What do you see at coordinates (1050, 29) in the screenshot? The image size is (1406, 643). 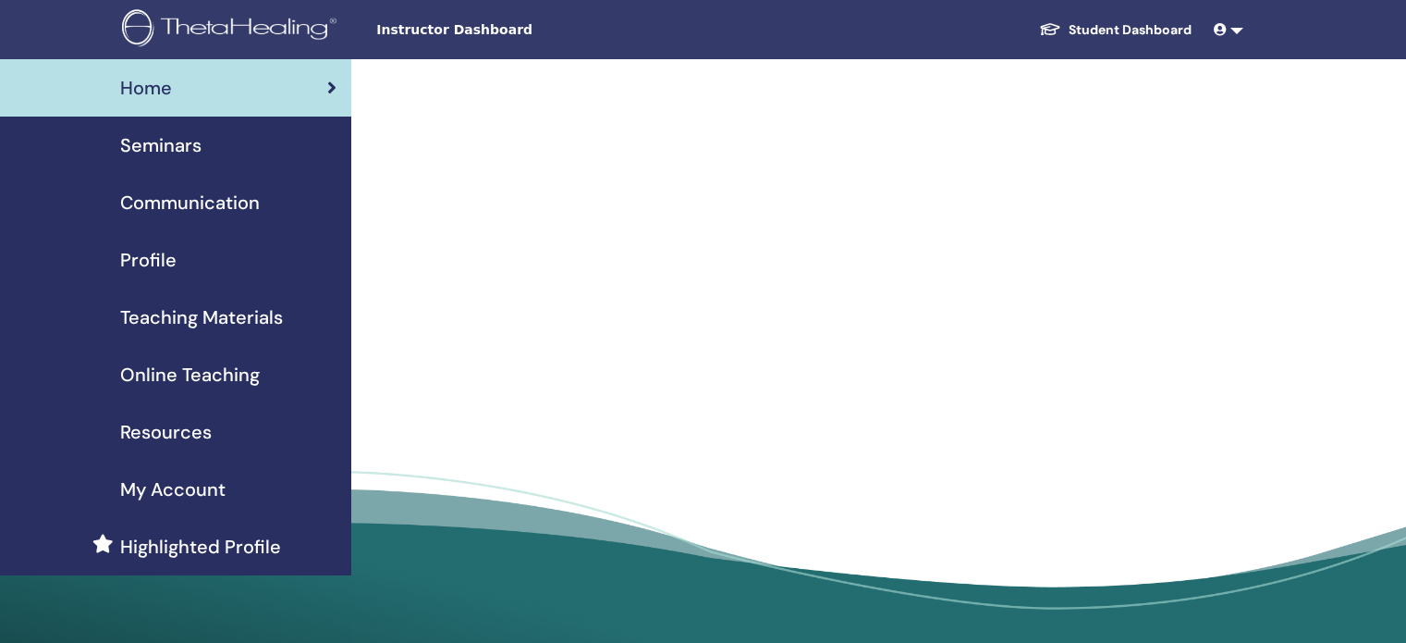 I see `img: graduation-cap-white.svg` at bounding box center [1050, 29].